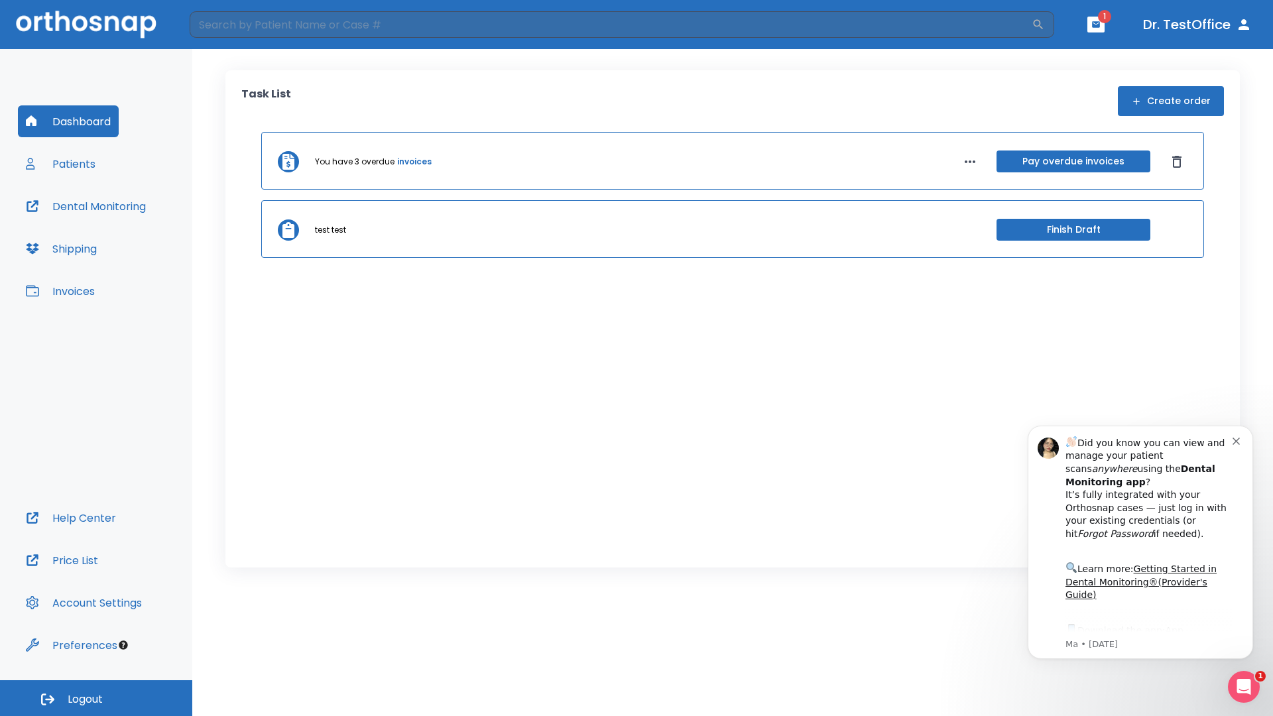  I want to click on button: Dr. TestOffice, so click(1197, 25).